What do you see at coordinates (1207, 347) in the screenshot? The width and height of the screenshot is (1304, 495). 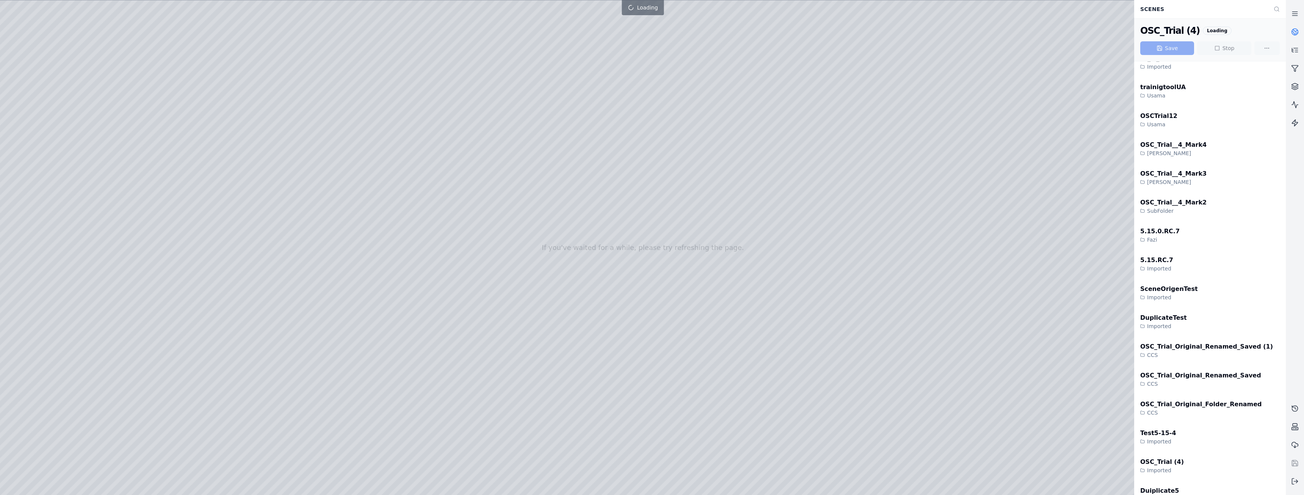 I see `div: OSC_Trial_Original_Renamed_Saved (1)` at bounding box center [1207, 347].